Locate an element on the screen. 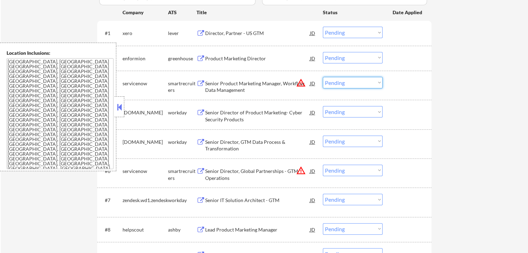  div: Lead Product Marketing Manager is located at coordinates (257, 230).